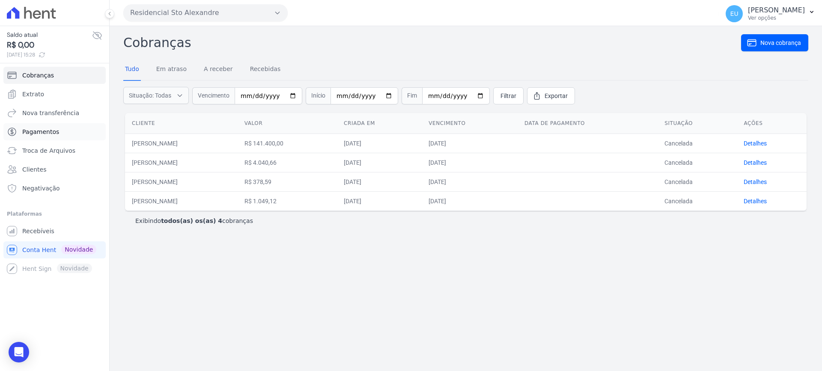 This screenshot has width=822, height=371. Describe the element at coordinates (156, 95) in the screenshot. I see `button: Situação: Todas` at that location.